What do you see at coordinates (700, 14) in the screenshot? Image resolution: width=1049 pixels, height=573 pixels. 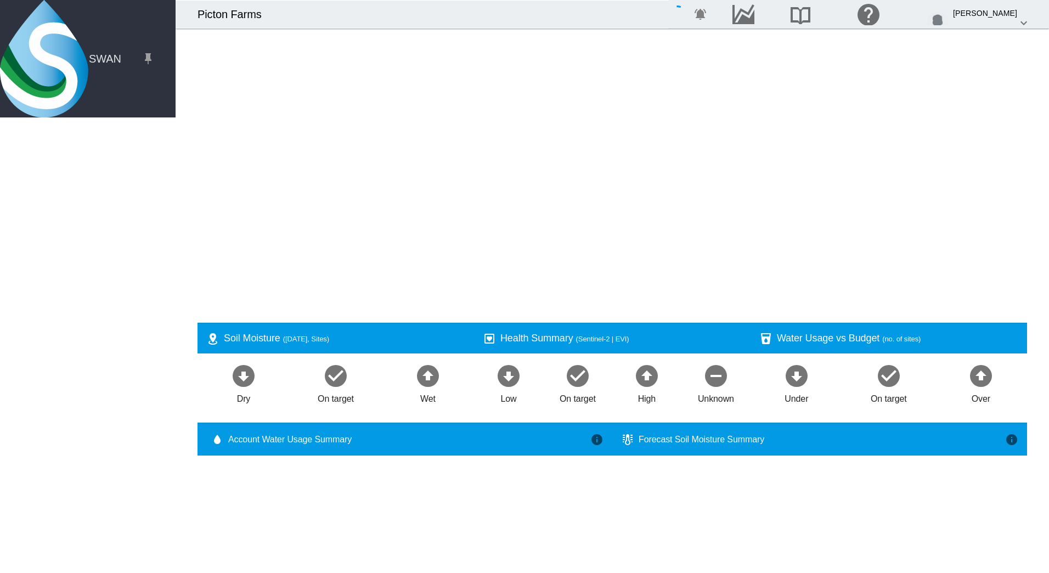 I see `md-icon: icon-bell-ring` at bounding box center [700, 14].